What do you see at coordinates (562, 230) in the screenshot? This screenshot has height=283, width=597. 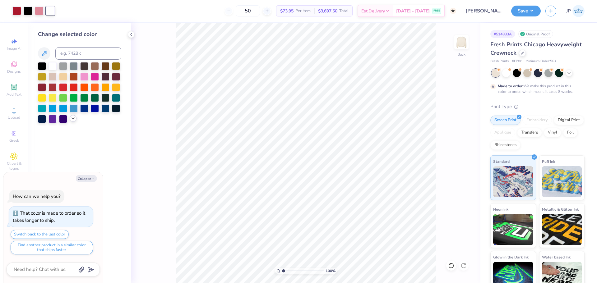 I see `img: Metallic & Glitter Ink` at bounding box center [562, 230].